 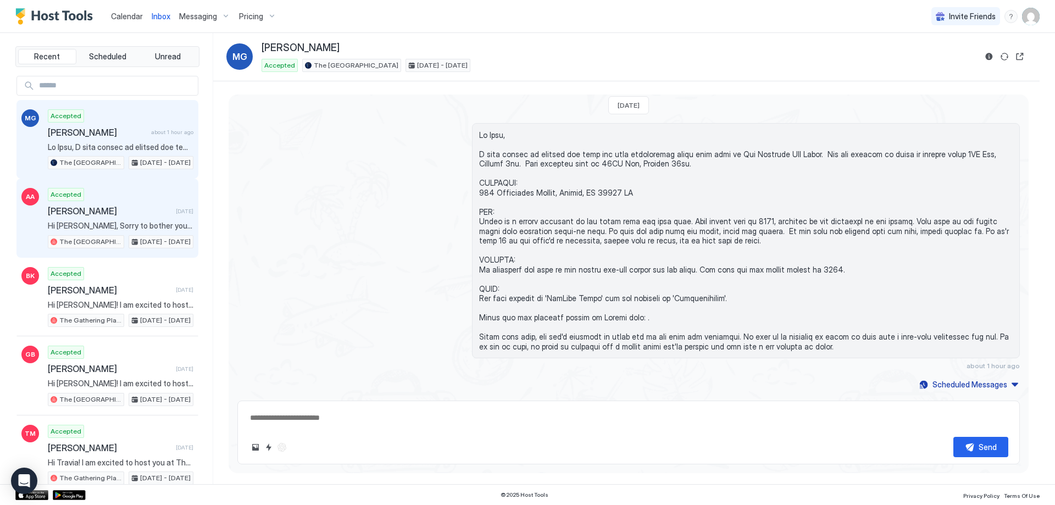 I want to click on a: Host Tools Logo, so click(x=57, y=16).